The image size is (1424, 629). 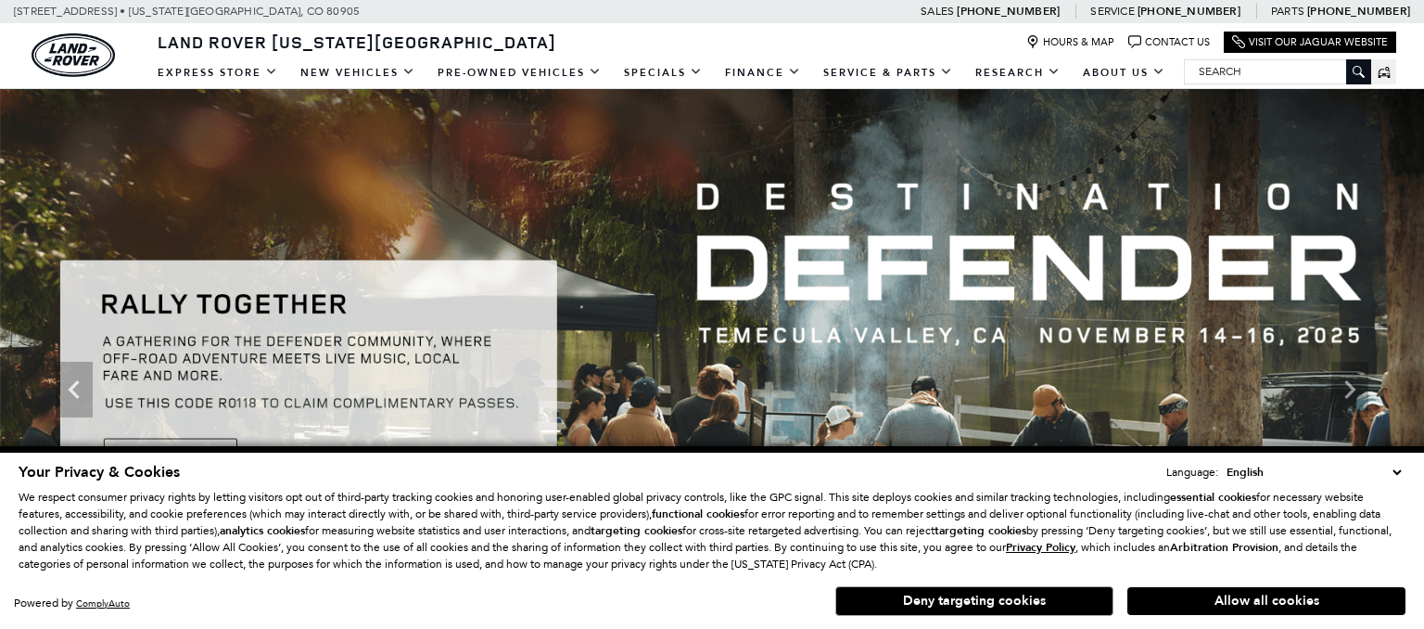 I want to click on a: Finance, so click(x=763, y=72).